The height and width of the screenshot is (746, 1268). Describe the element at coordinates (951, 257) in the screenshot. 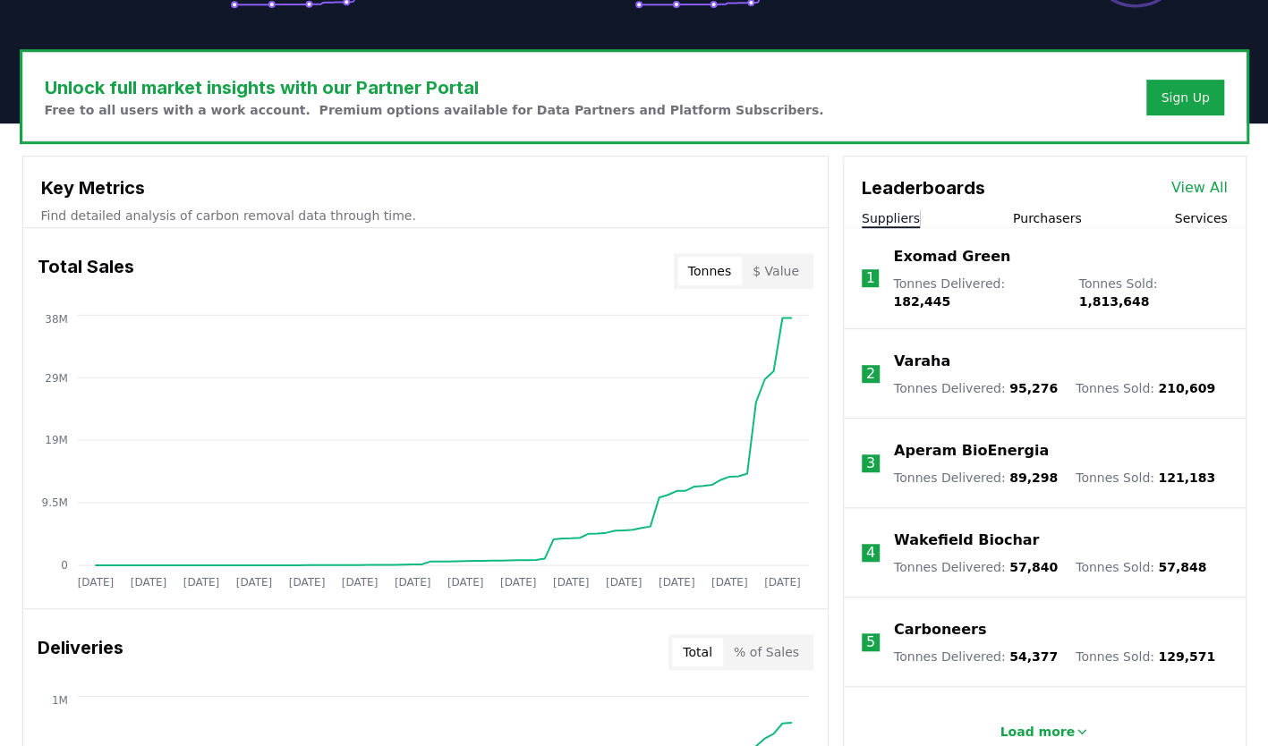

I see `p: Exomad Green` at that location.